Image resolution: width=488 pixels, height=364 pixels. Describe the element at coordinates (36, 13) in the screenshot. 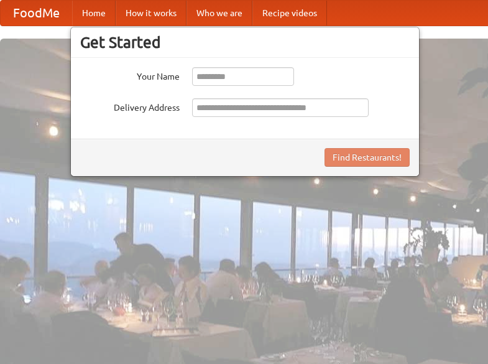

I see `a: FoodMe` at that location.